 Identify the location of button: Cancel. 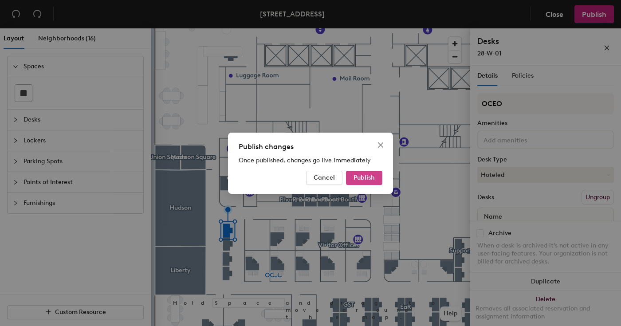
(324, 178).